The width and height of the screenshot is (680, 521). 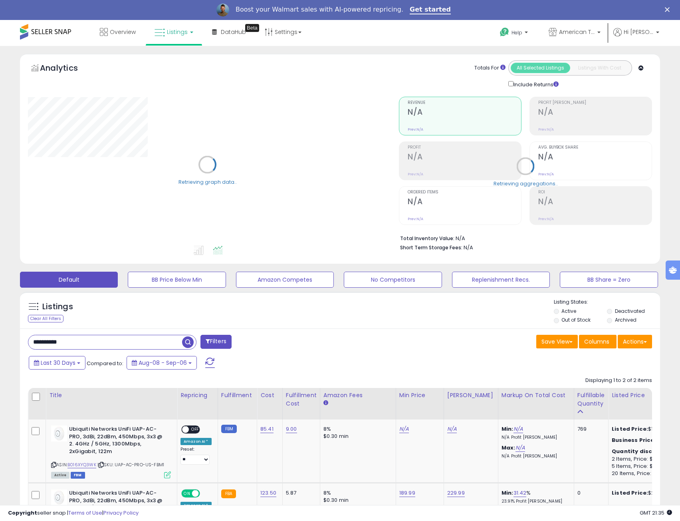 I want to click on button: Actions, so click(x=635, y=341).